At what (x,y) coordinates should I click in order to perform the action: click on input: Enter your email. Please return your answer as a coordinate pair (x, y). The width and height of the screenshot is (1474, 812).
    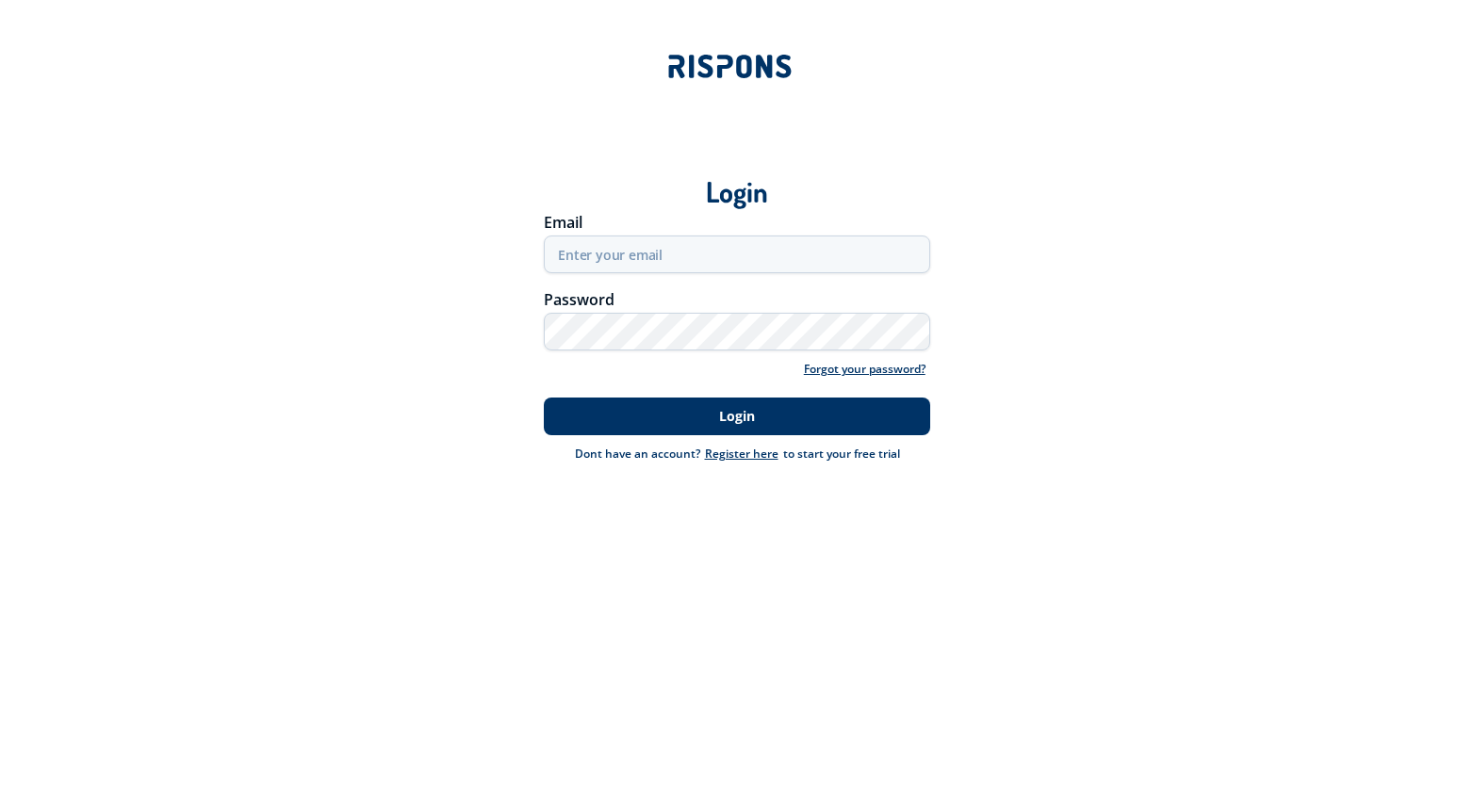
    Looking at the image, I should click on (737, 254).